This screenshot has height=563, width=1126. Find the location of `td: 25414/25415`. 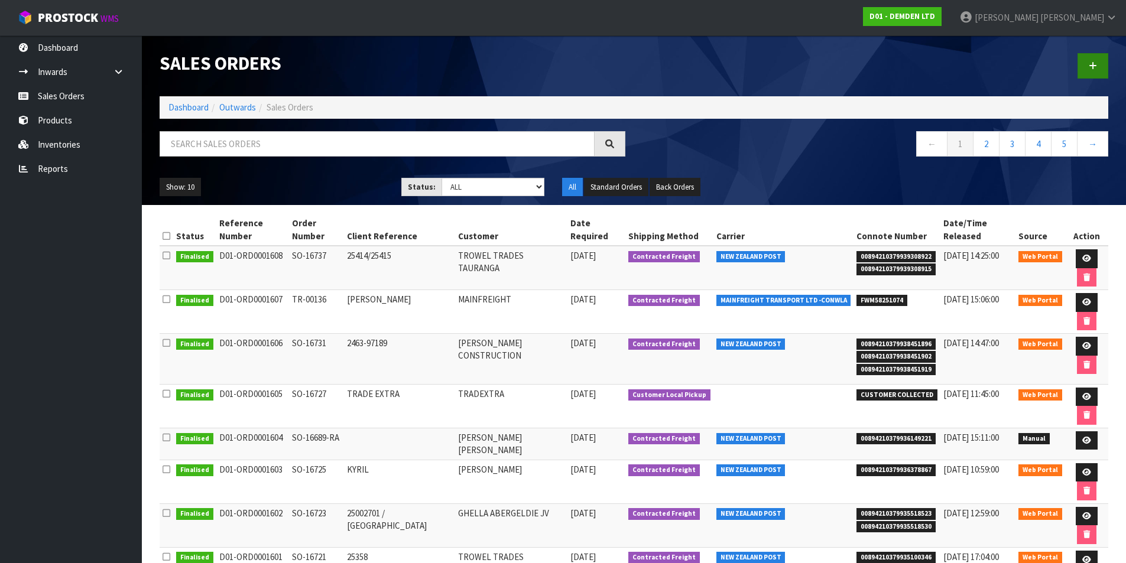

td: 25414/25415 is located at coordinates (400, 268).